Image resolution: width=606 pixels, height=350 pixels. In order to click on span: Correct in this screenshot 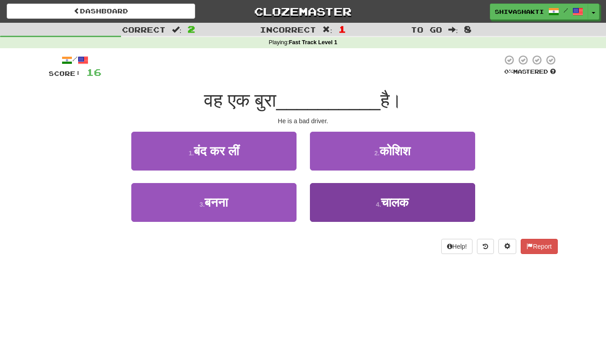, I will do `click(144, 29)`.